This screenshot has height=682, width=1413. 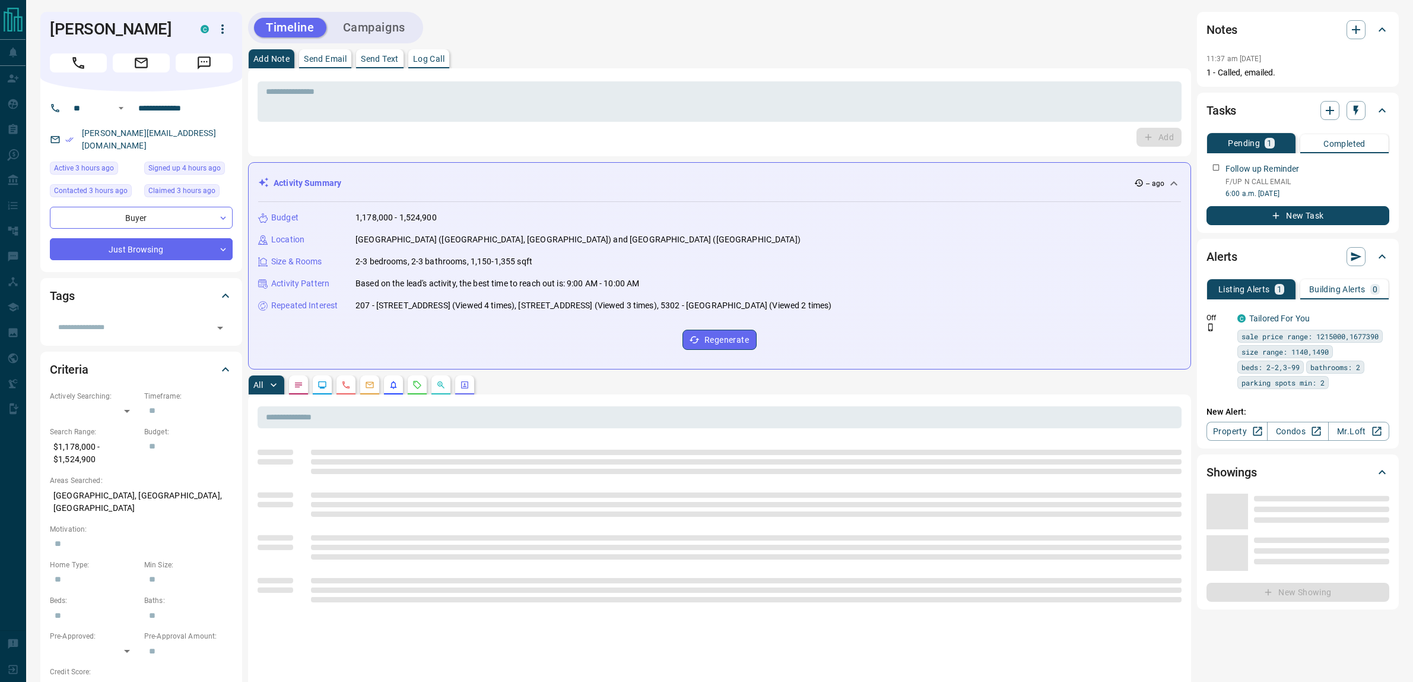 What do you see at coordinates (1345, 144) in the screenshot?
I see `p: Completed` at bounding box center [1345, 144].